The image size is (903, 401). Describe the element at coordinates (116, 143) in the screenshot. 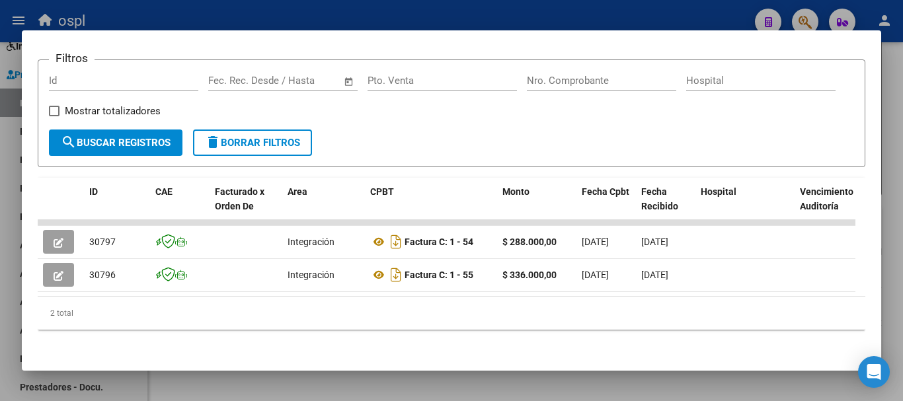

I see `span: Buscar Registros` at that location.